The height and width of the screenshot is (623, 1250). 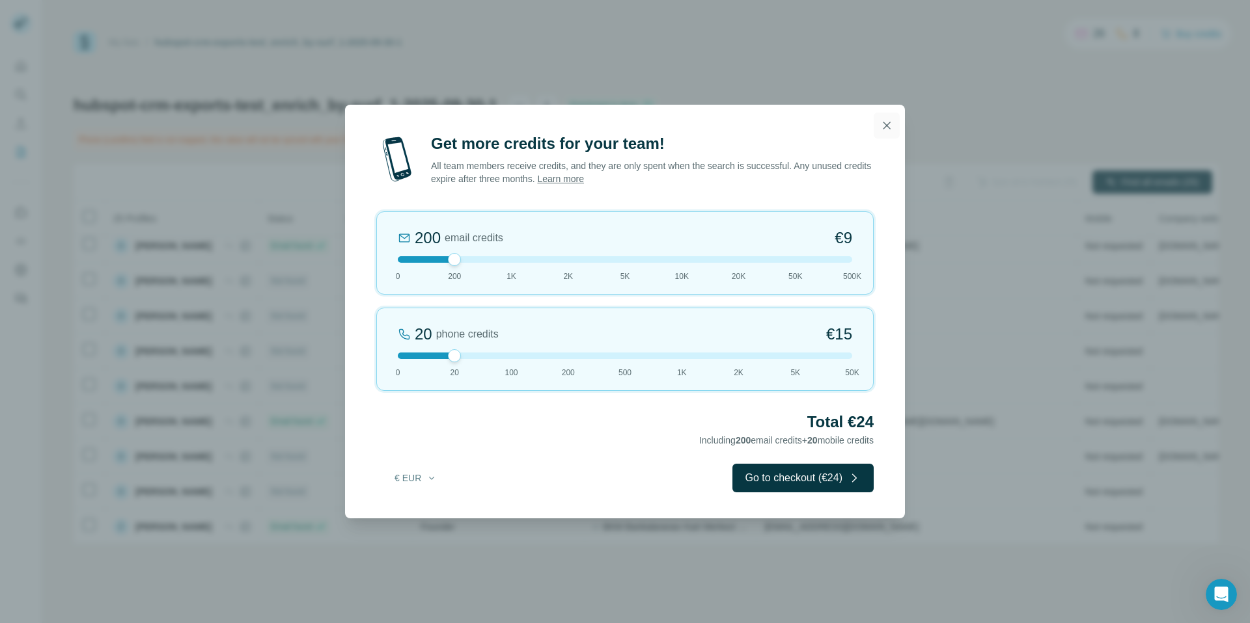 I want to click on span: Including email credits + mobile credits, so click(x=786, y=441).